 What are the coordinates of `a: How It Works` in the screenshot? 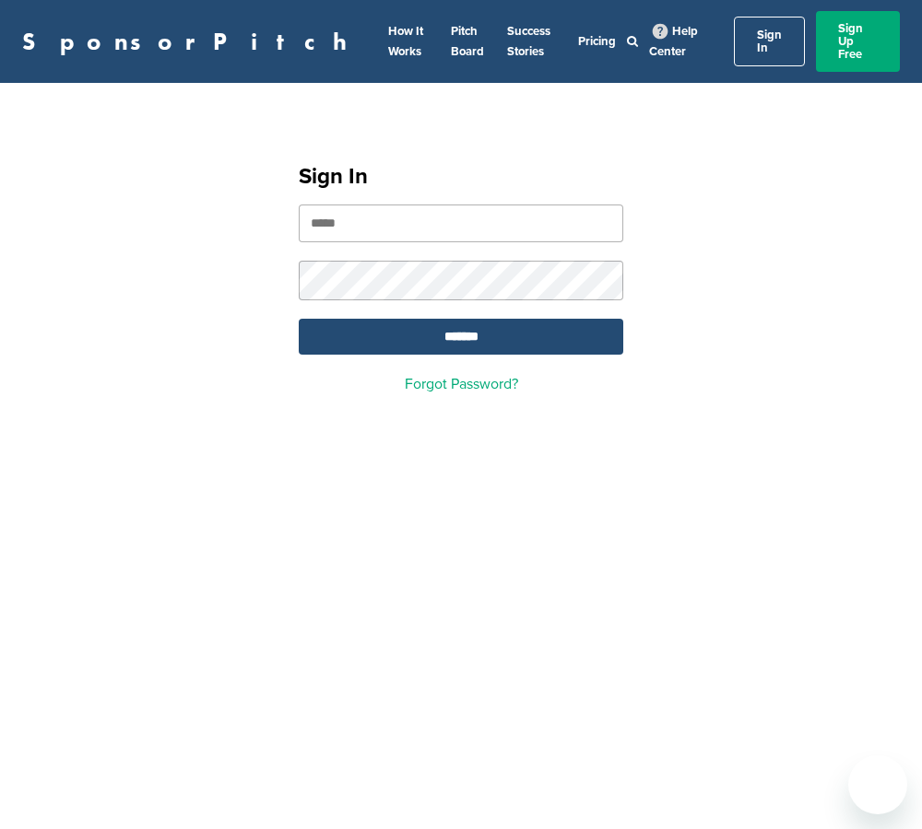 It's located at (405, 41).